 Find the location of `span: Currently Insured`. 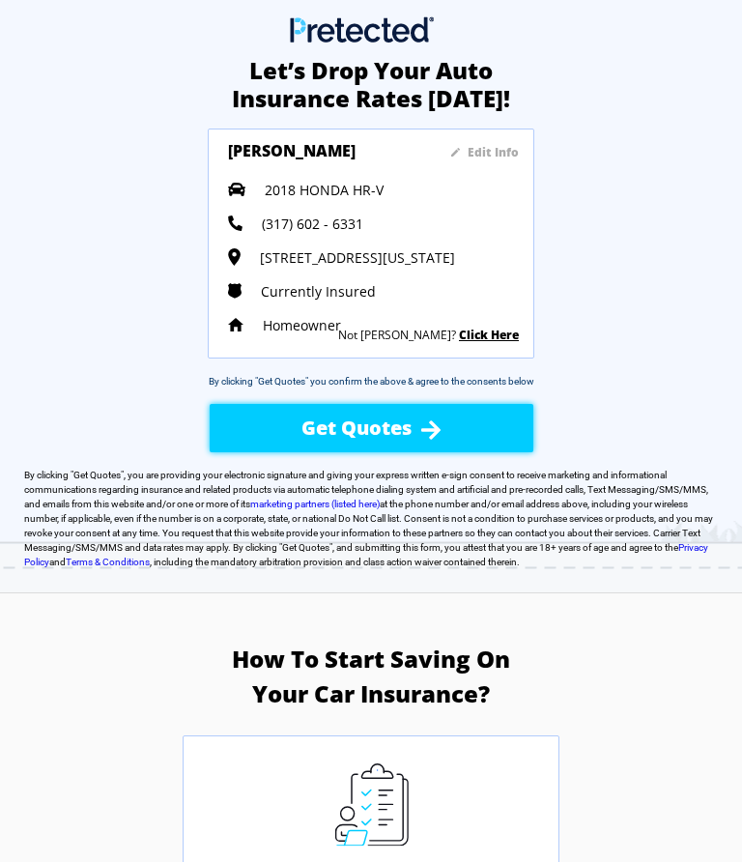

span: Currently Insured is located at coordinates (318, 291).